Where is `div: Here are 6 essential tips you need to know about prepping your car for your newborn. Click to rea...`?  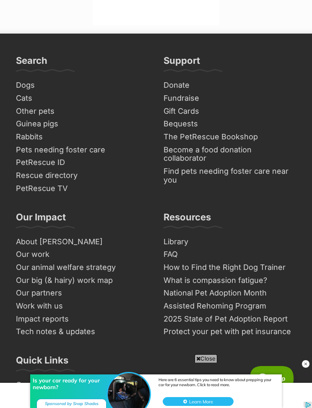
div: Here are 6 essential tips you need to know about prepping your car for your newborn. Click to rea... is located at coordinates (215, 24).